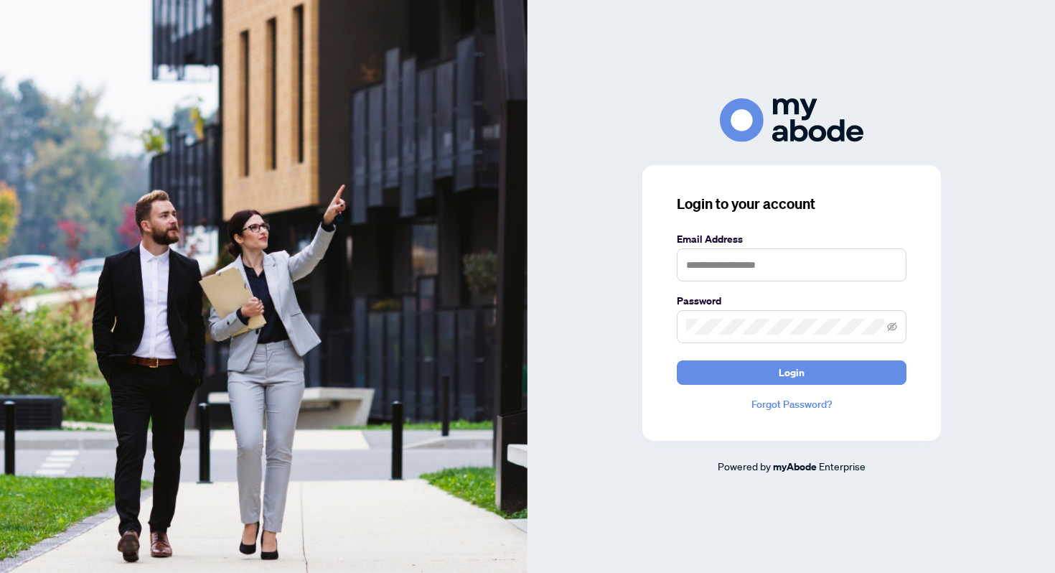  Describe the element at coordinates (842, 466) in the screenshot. I see `span: Enterprise` at that location.